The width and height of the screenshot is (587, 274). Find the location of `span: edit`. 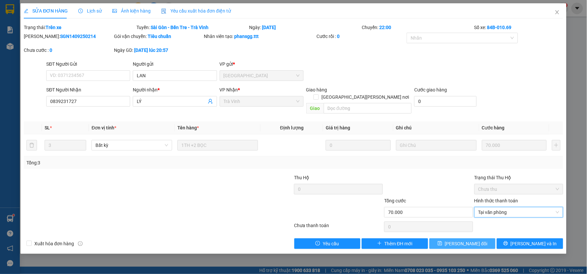

span: edit is located at coordinates (26, 11).